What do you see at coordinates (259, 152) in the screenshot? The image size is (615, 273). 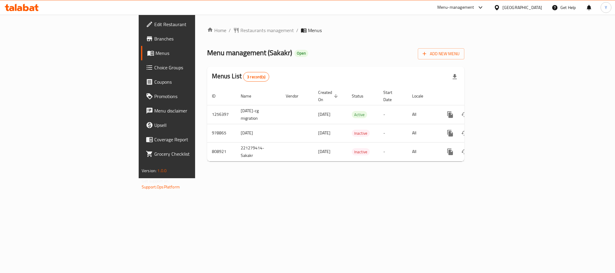 I see `td: 221279414-Sakakr` at bounding box center [259, 152].